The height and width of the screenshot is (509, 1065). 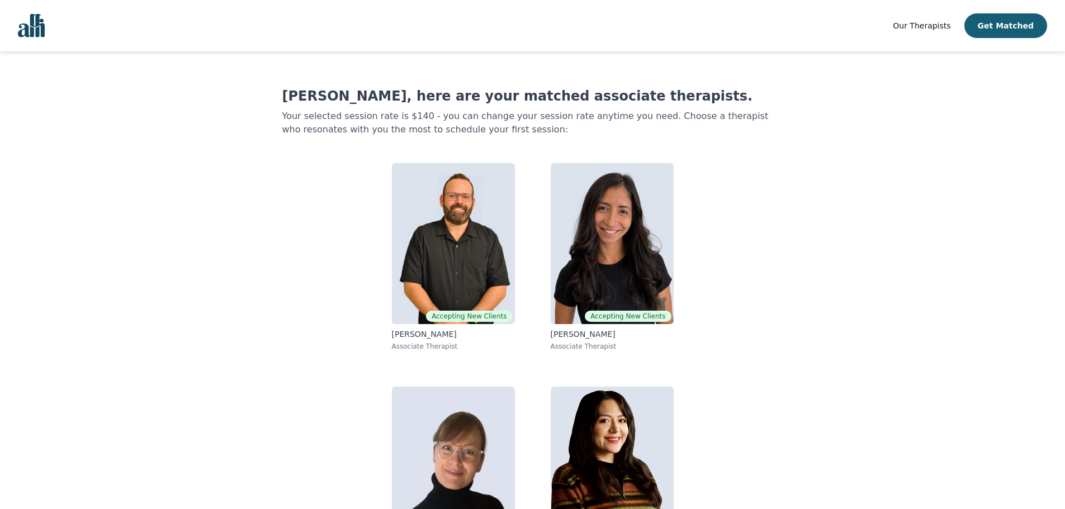 I want to click on img: Josh Cadieux, so click(x=454, y=244).